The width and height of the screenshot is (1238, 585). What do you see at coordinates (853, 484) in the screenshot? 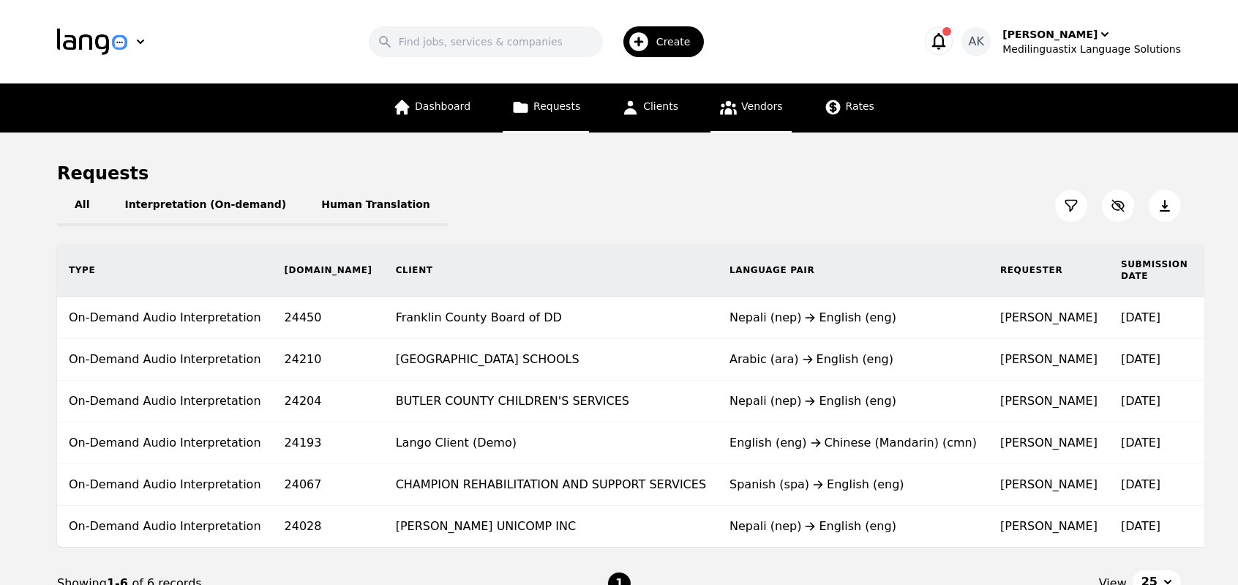
I see `div: Spanish (spa) English (eng)` at bounding box center [853, 484].